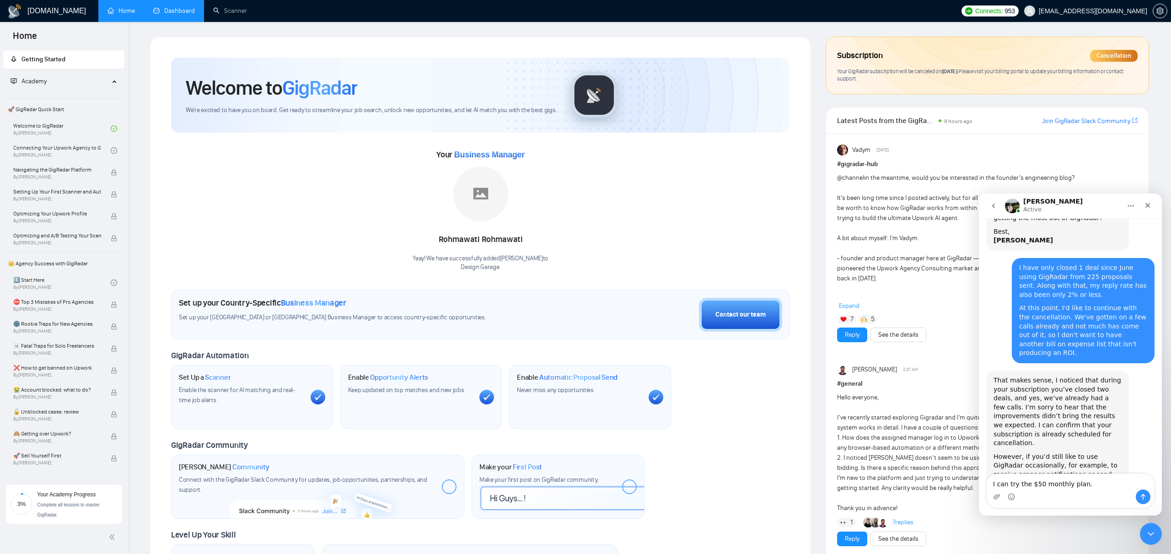 This screenshot has height=554, width=1171. Describe the element at coordinates (910, 370) in the screenshot. I see `span: 2:37 AM` at that location.